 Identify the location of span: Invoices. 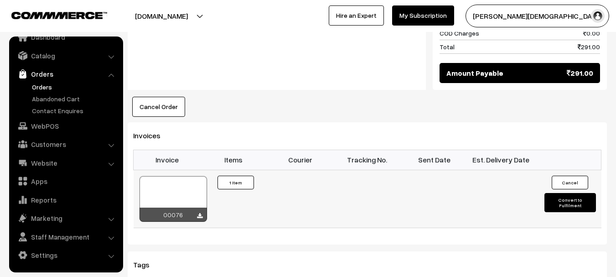
(152, 135).